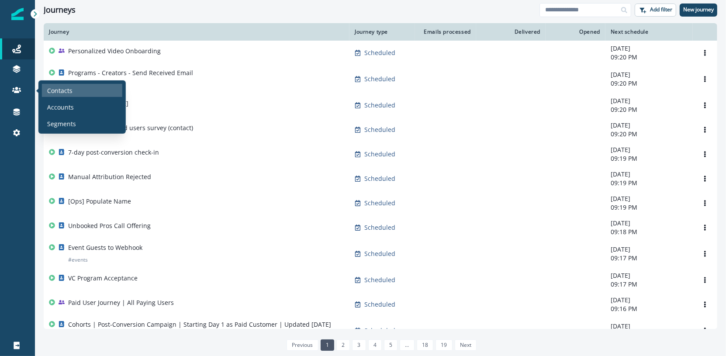 This screenshot has width=726, height=356. What do you see at coordinates (114, 152) in the screenshot?
I see `p: 7-day post-conversion check-in` at bounding box center [114, 152].